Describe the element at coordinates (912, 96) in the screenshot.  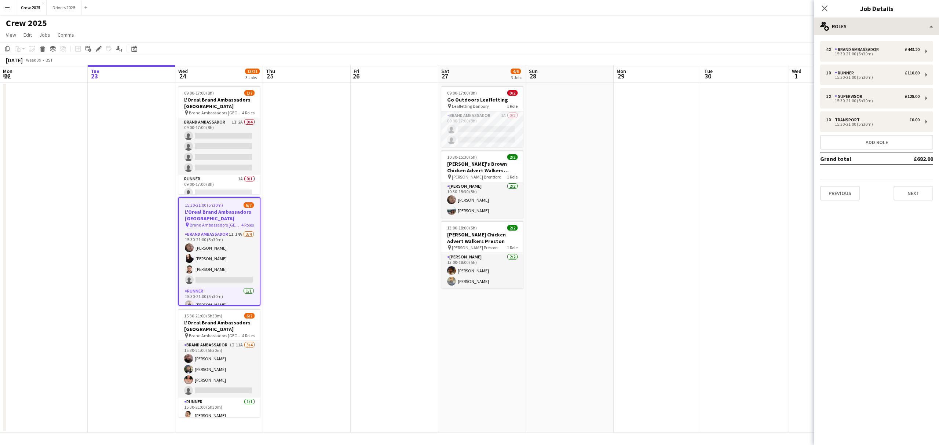
I see `div: £128.00` at that location.